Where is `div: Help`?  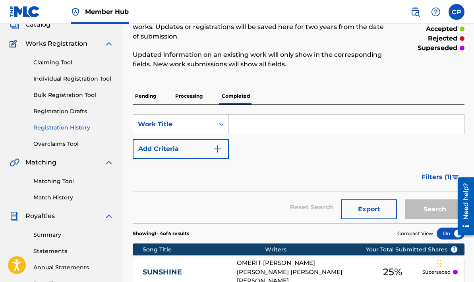
div: Help is located at coordinates (436, 12).